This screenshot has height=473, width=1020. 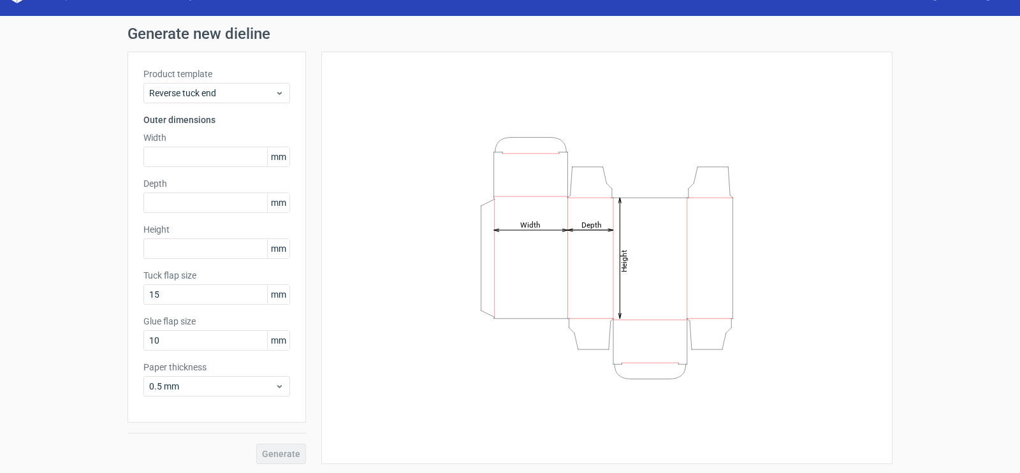 I want to click on label: Product template, so click(x=217, y=74).